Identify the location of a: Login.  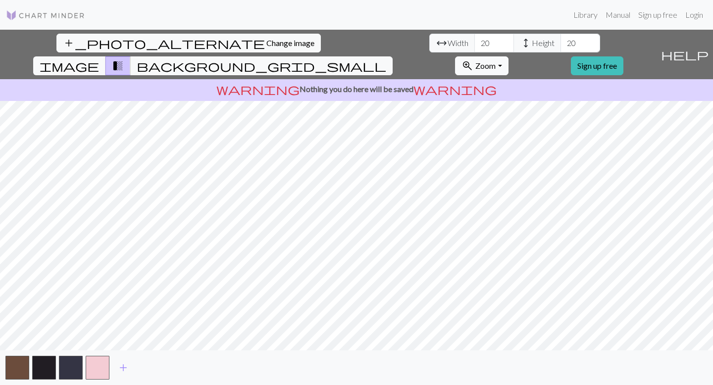
(694, 15).